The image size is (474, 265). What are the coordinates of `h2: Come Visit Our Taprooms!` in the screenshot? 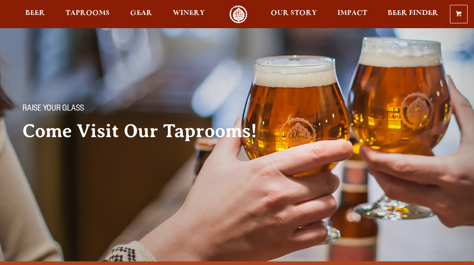 It's located at (148, 131).